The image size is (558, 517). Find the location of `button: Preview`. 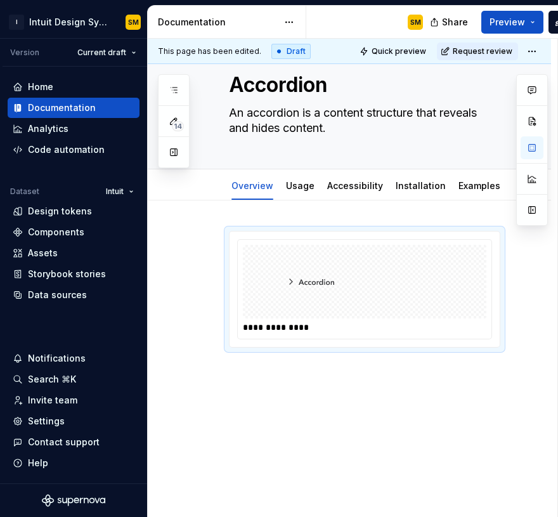

button: Preview is located at coordinates (513, 22).